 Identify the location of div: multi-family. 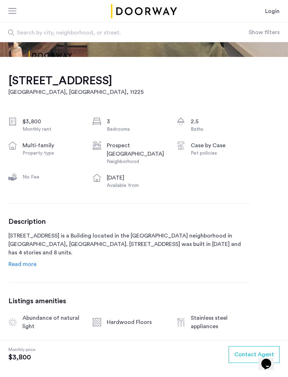
(52, 145).